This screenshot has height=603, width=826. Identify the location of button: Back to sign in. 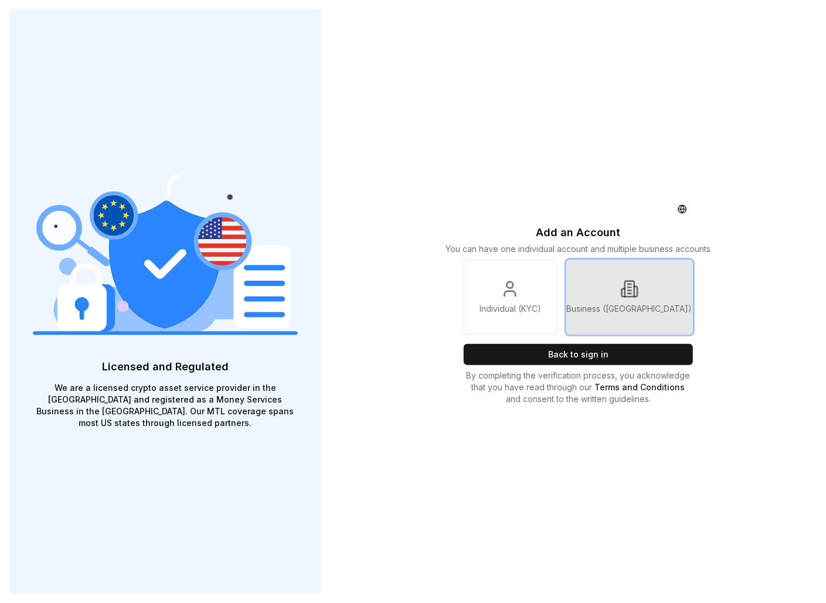
(578, 355).